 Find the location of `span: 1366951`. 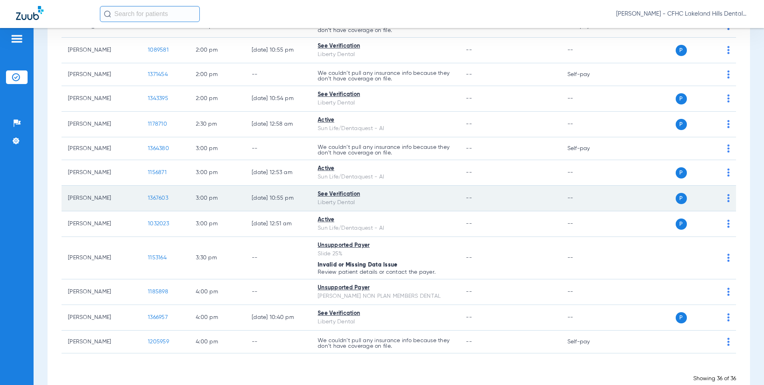

span: 1366951 is located at coordinates (158, 26).